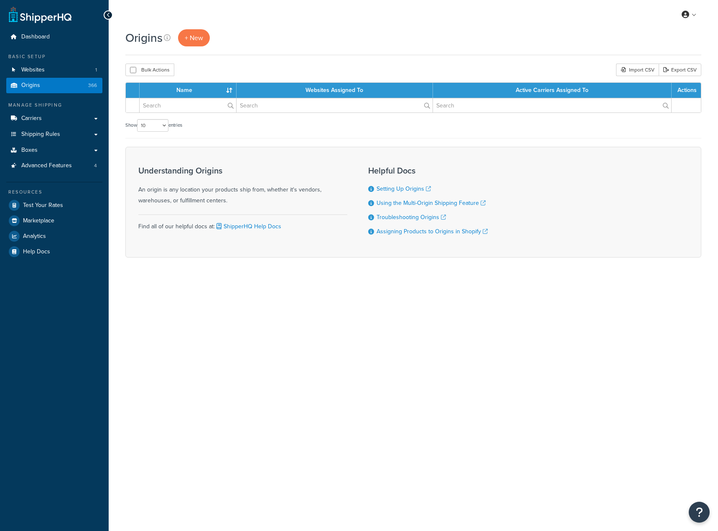 The height and width of the screenshot is (531, 718). I want to click on a: ShipperHQ Help Docs, so click(248, 226).